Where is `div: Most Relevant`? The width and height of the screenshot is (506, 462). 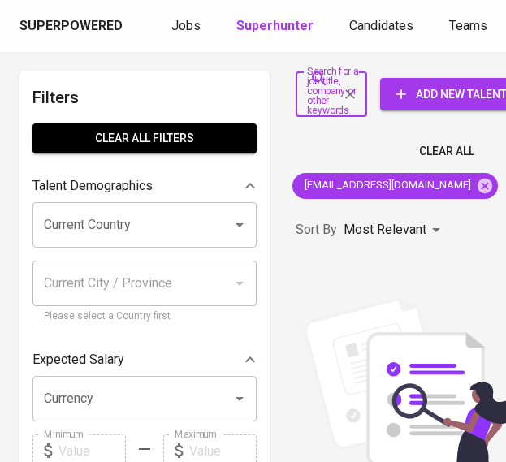
div: Most Relevant is located at coordinates (394, 230).